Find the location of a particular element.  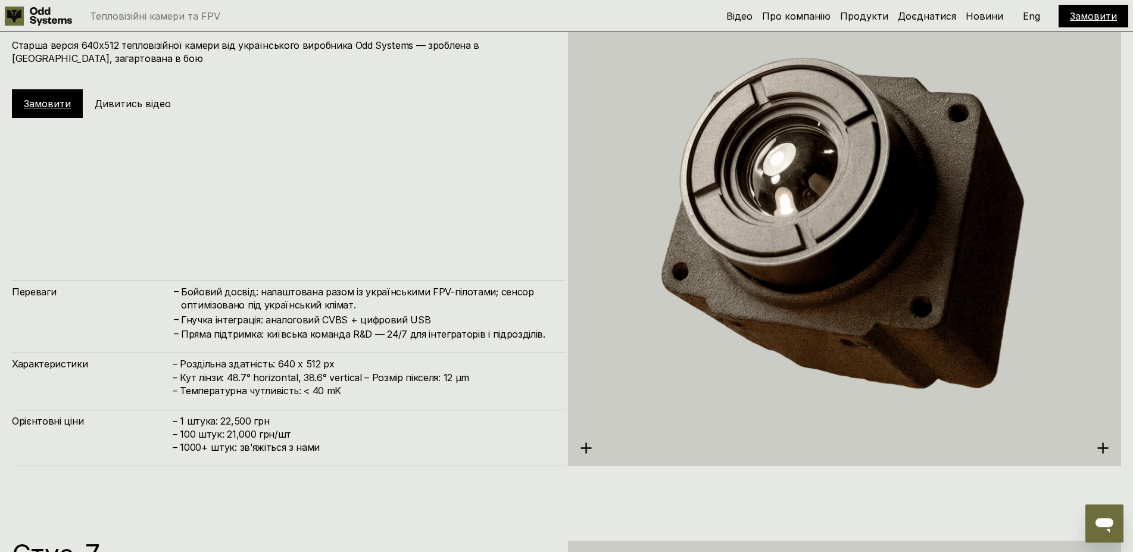

h4: Орієнтовні ціни is located at coordinates (92, 421).